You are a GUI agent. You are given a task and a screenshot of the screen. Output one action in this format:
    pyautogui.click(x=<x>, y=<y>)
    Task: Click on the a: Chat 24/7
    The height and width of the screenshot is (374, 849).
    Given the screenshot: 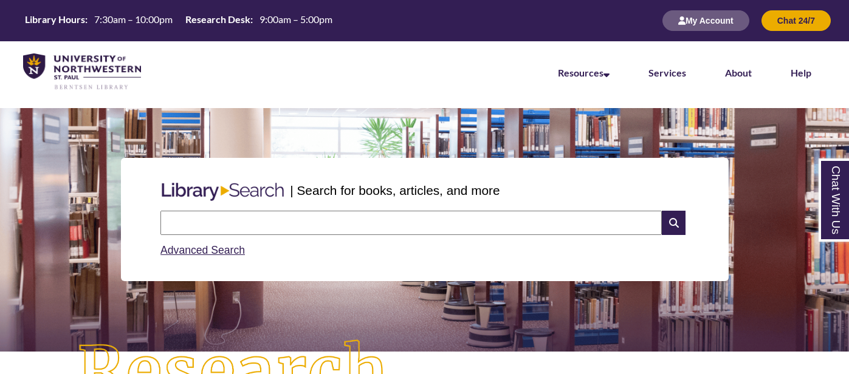 What is the action you would take?
    pyautogui.click(x=796, y=20)
    